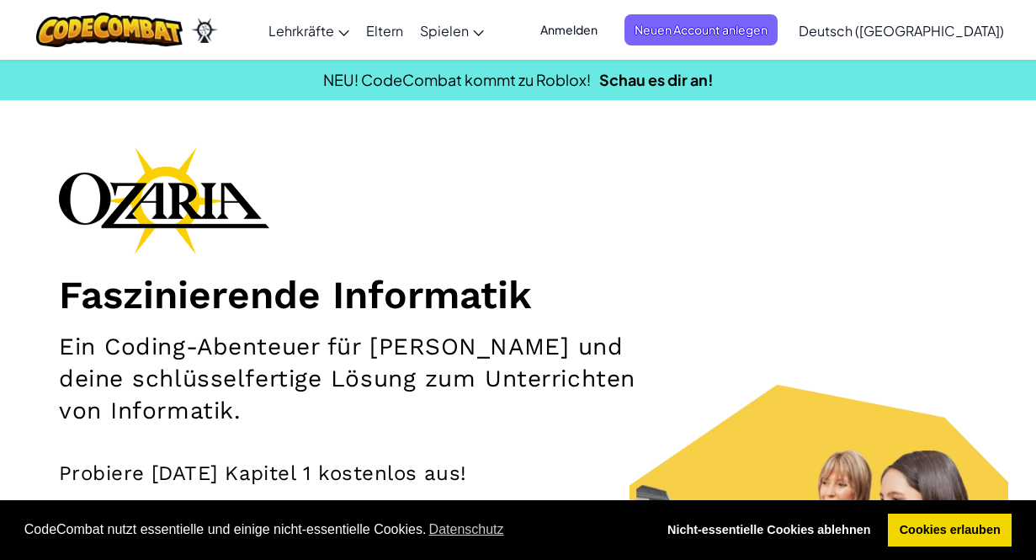 This screenshot has height=560, width=1036. What do you see at coordinates (457, 79) in the screenshot?
I see `span: NEU! CodeCombat kommt zu Roblox!` at bounding box center [457, 79].